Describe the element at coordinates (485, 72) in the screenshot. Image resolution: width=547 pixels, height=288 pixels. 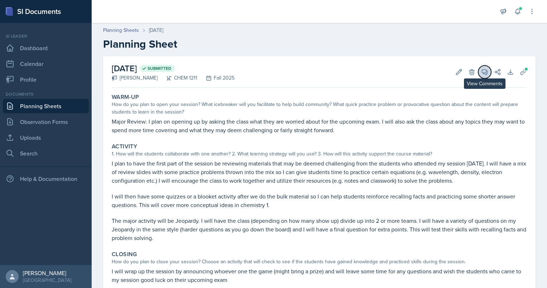
I see `button: View Comments` at that location.